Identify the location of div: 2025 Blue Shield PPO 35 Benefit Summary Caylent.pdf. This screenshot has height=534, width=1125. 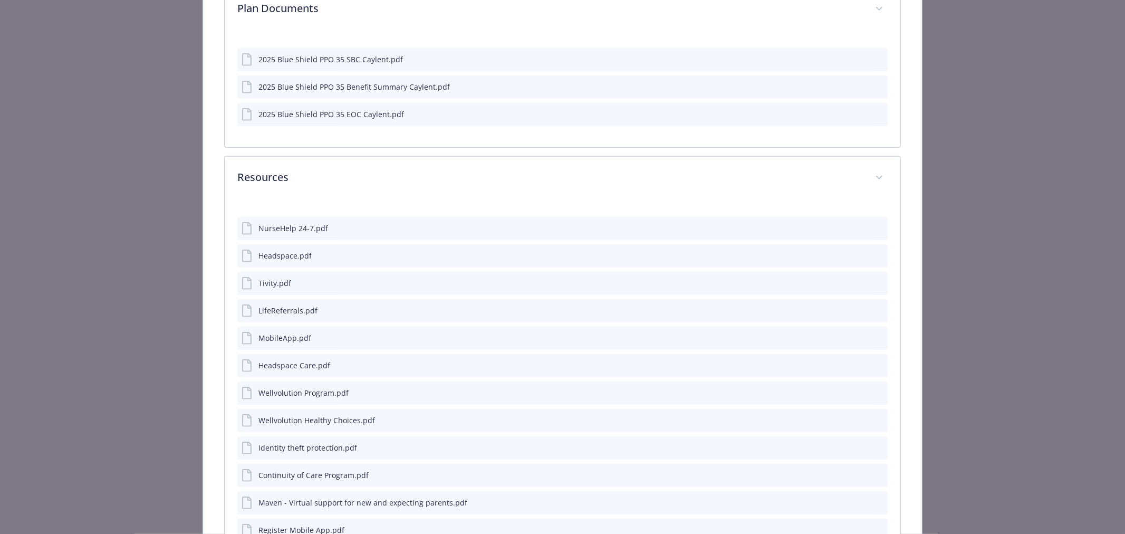
(354, 87).